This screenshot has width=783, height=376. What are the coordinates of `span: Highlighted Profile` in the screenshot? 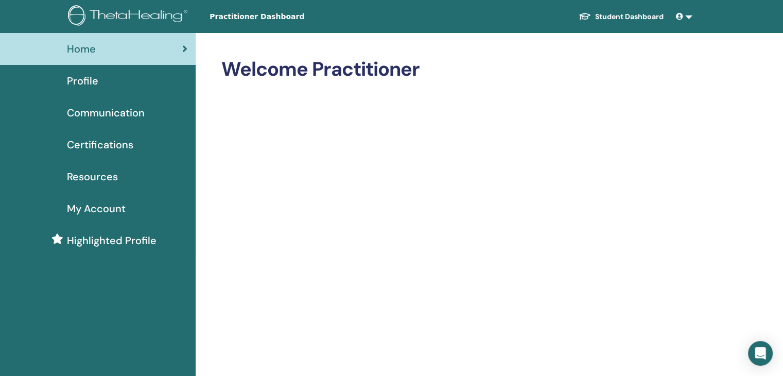 It's located at (112, 240).